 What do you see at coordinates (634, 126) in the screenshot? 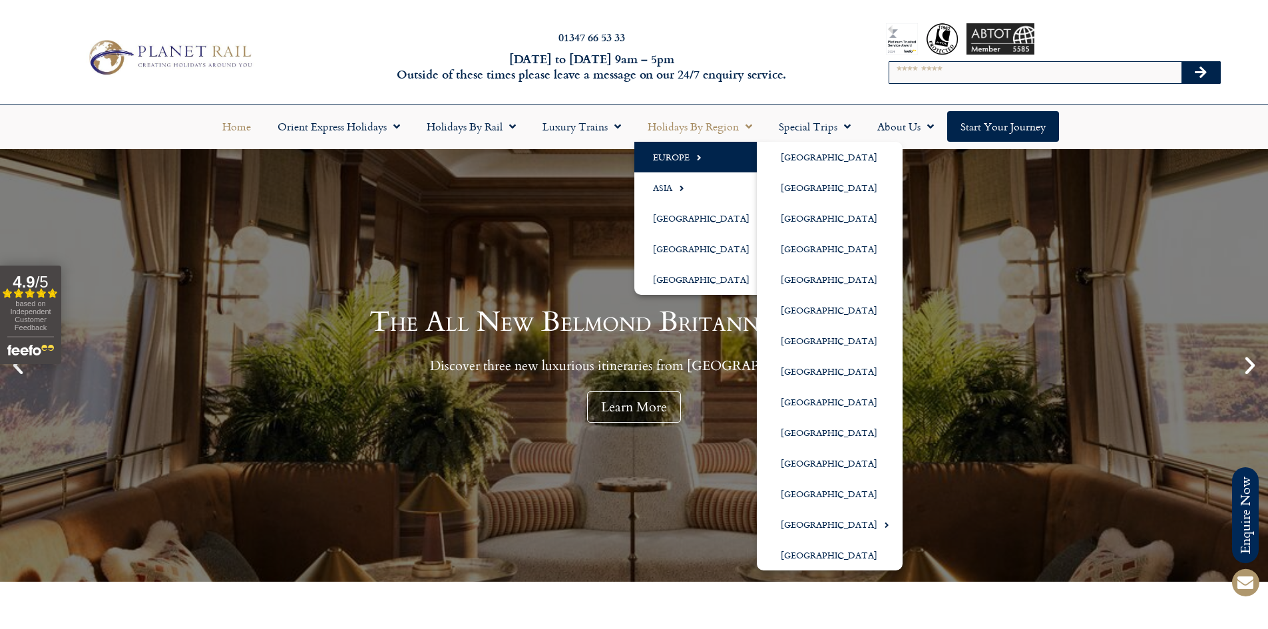
I see `nav: Menu` at bounding box center [634, 126].